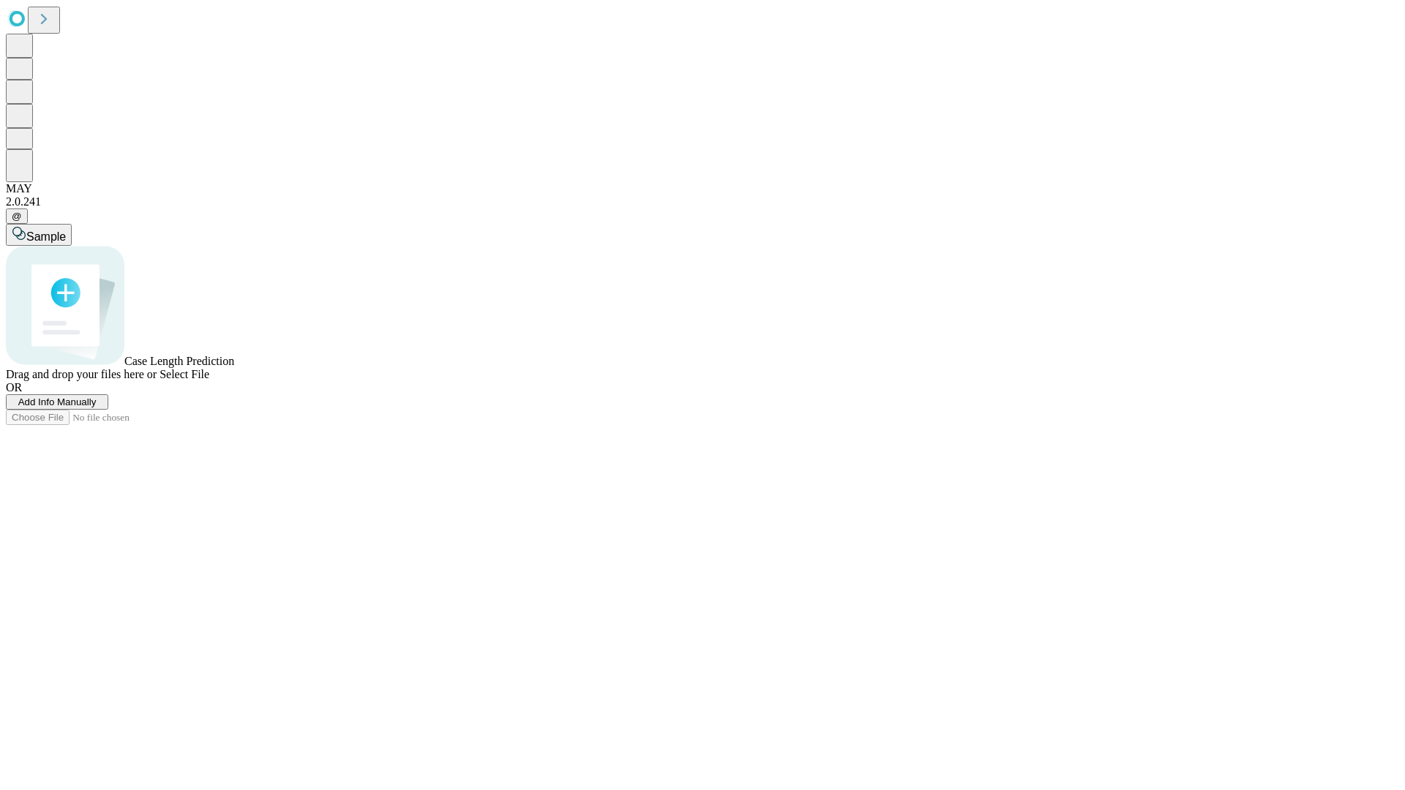 The width and height of the screenshot is (1405, 790). What do you see at coordinates (184, 374) in the screenshot?
I see `span: Select File` at bounding box center [184, 374].